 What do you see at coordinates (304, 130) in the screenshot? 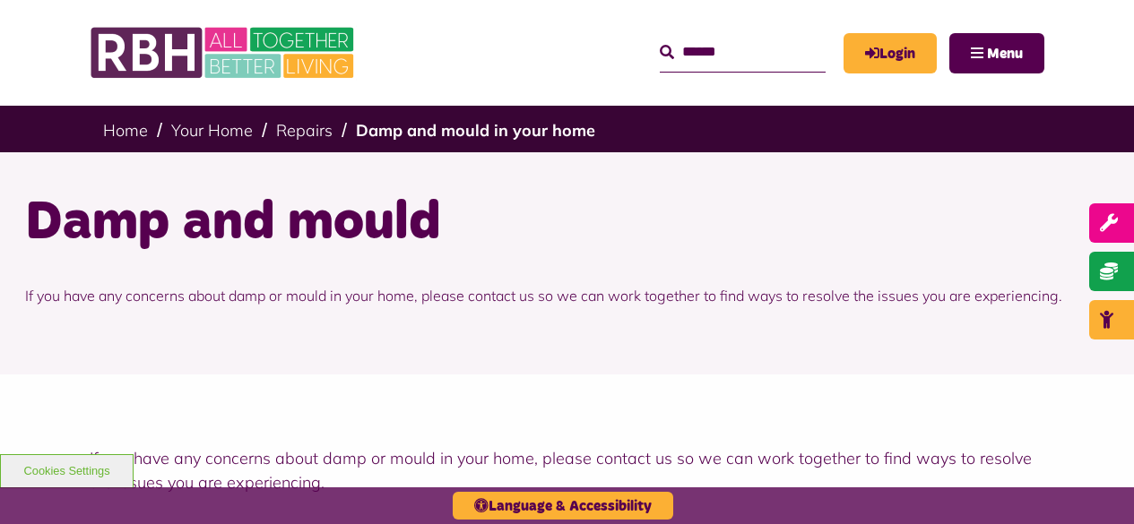
I see `a: Repairs` at bounding box center [304, 130].